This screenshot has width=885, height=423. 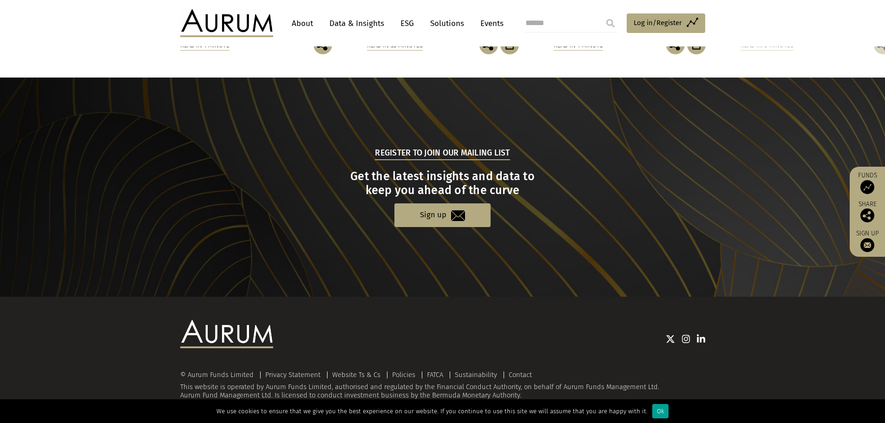 I want to click on a: Events, so click(x=490, y=23).